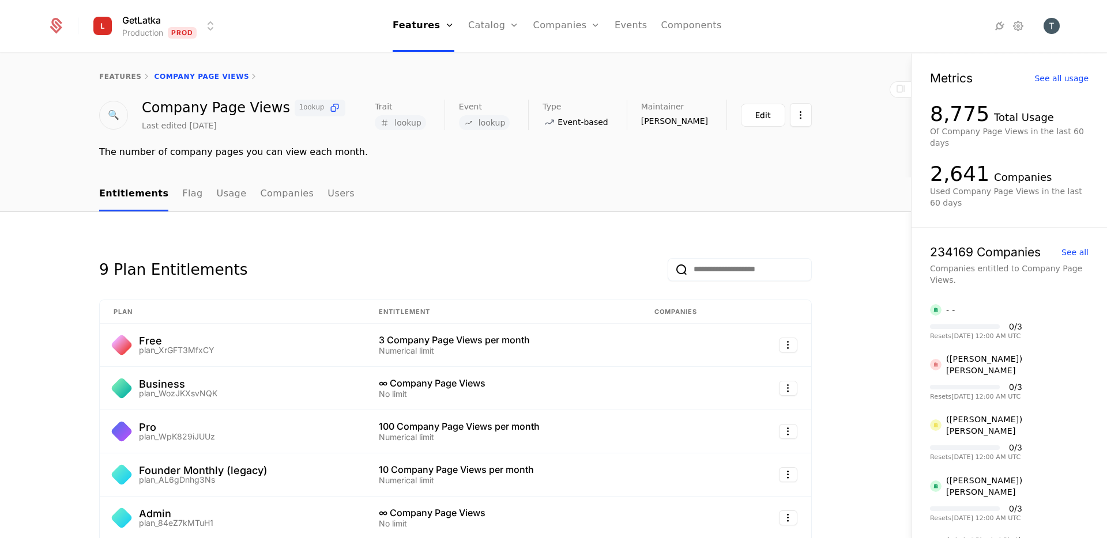 This screenshot has height=538, width=1107. Describe the element at coordinates (176, 350) in the screenshot. I see `div: plan_XrGFT3MfxCY` at that location.